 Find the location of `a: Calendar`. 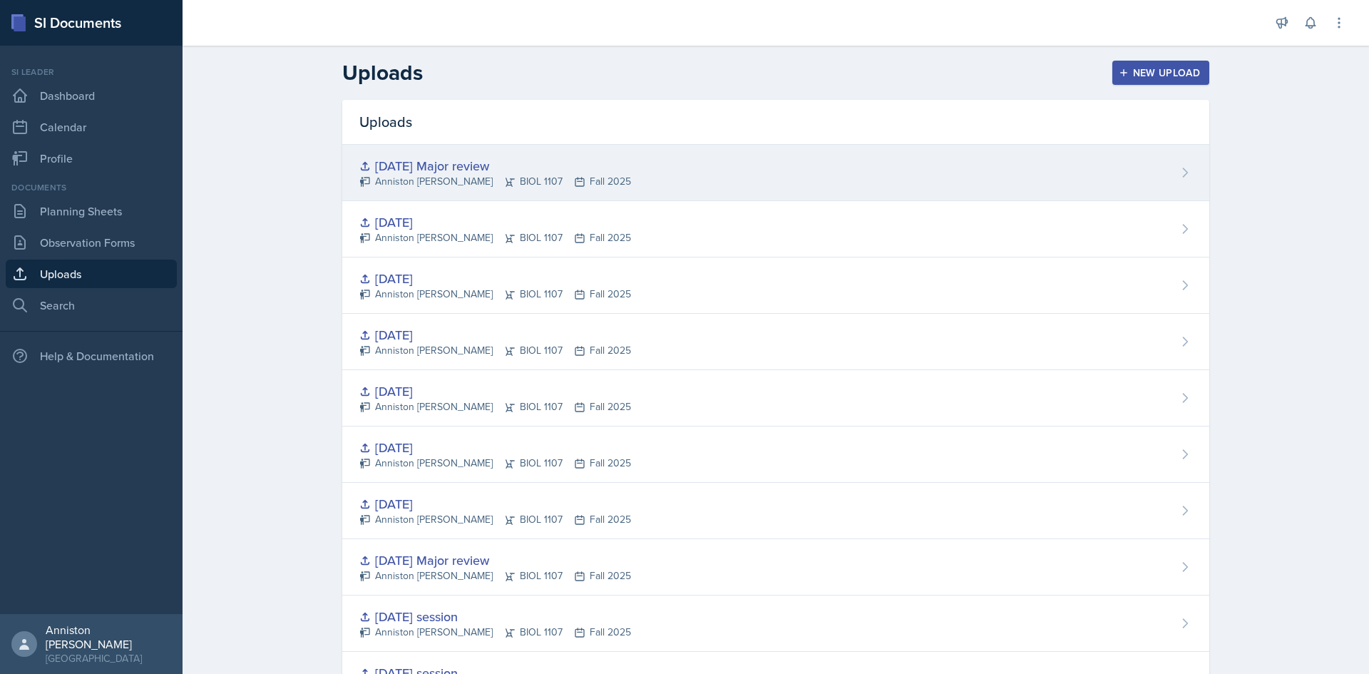

a: Calendar is located at coordinates (91, 127).